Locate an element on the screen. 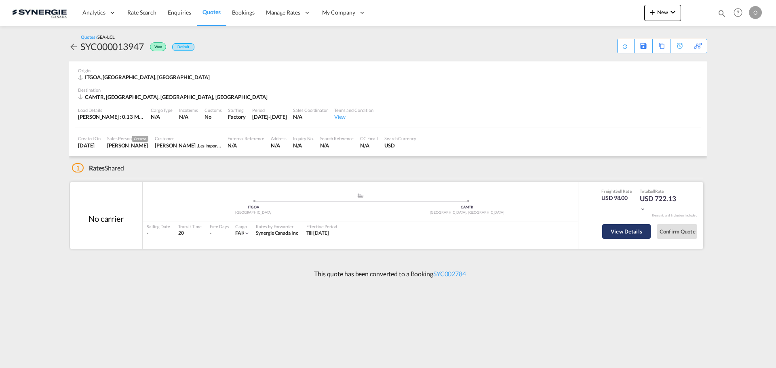 The image size is (776, 368). div: CC Email is located at coordinates (369, 138).